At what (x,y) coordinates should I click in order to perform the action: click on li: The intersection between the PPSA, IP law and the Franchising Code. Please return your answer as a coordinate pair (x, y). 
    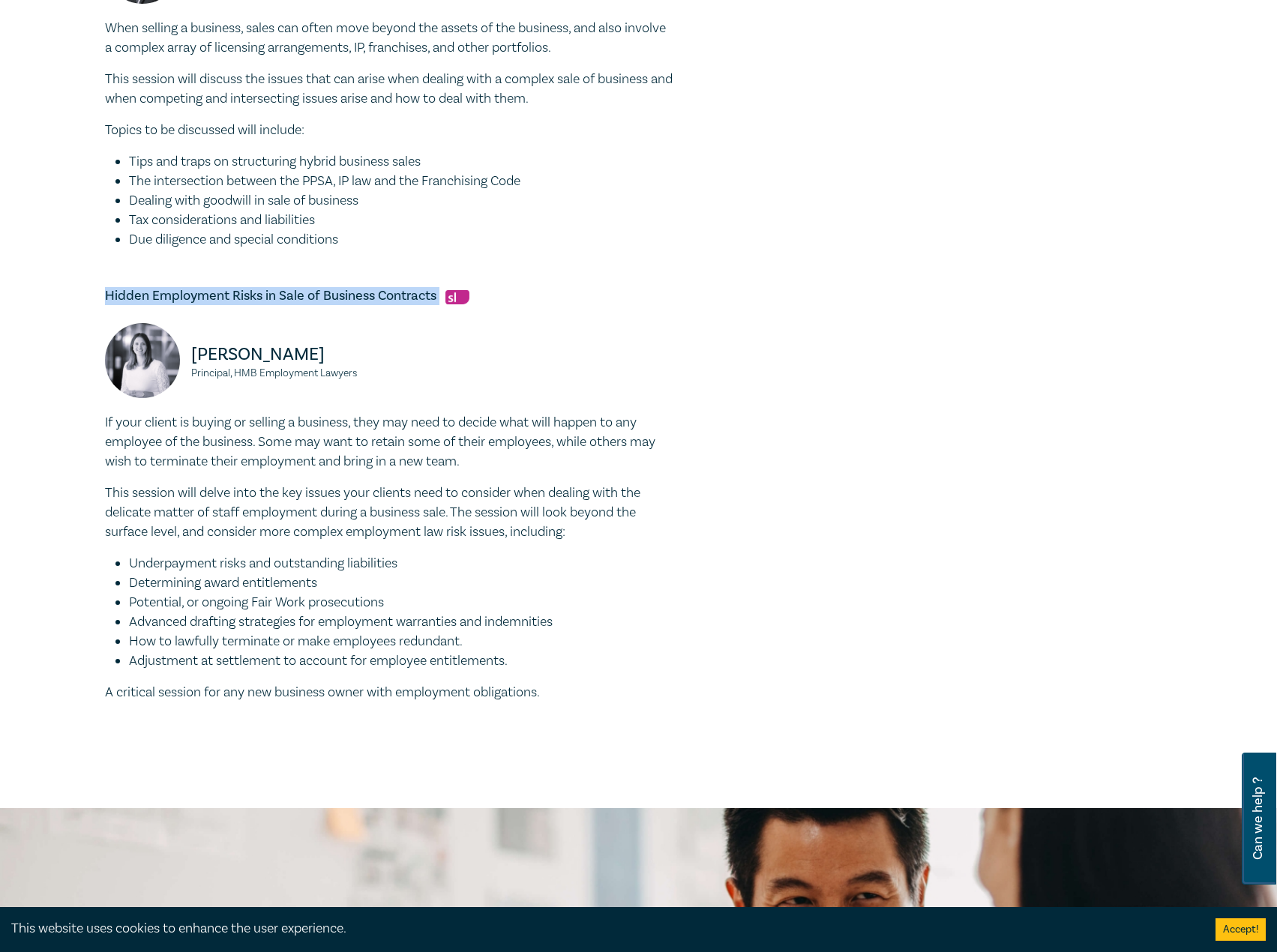
    Looking at the image, I should click on (402, 182).